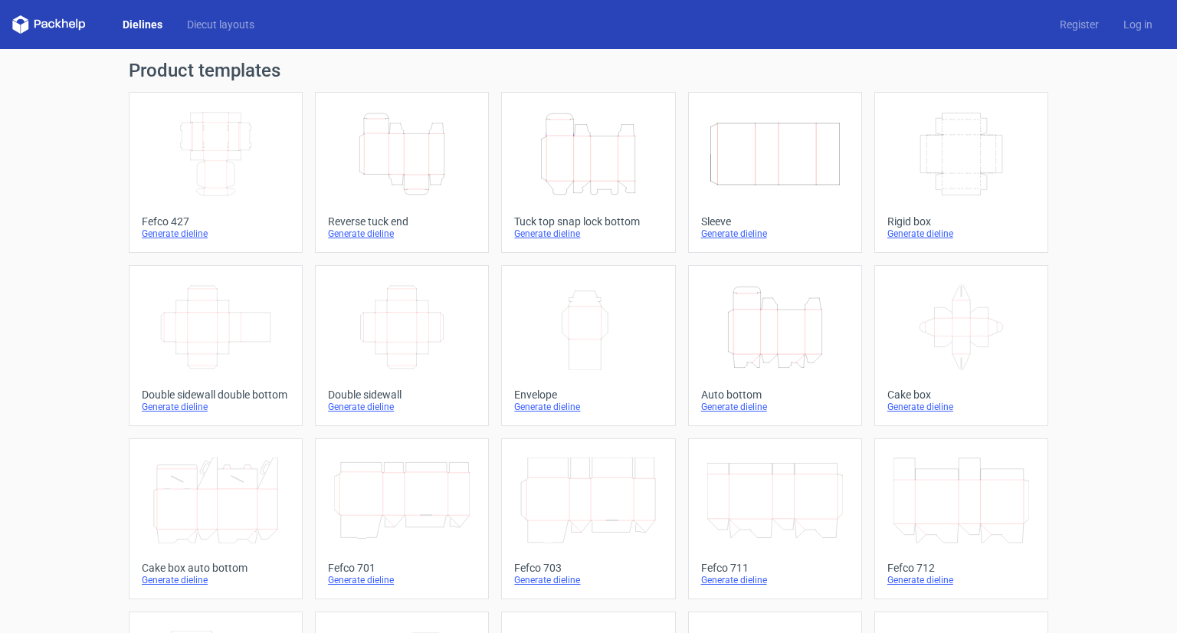 This screenshot has height=633, width=1177. Describe the element at coordinates (588, 172) in the screenshot. I see `a: Tuck top snap lock bottomGenerate dieline` at that location.